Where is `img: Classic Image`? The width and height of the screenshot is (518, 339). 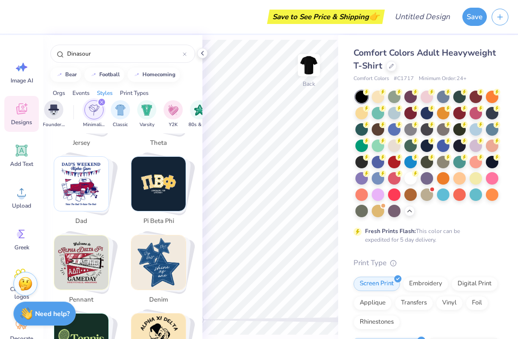
img: Classic Image is located at coordinates (120, 110).